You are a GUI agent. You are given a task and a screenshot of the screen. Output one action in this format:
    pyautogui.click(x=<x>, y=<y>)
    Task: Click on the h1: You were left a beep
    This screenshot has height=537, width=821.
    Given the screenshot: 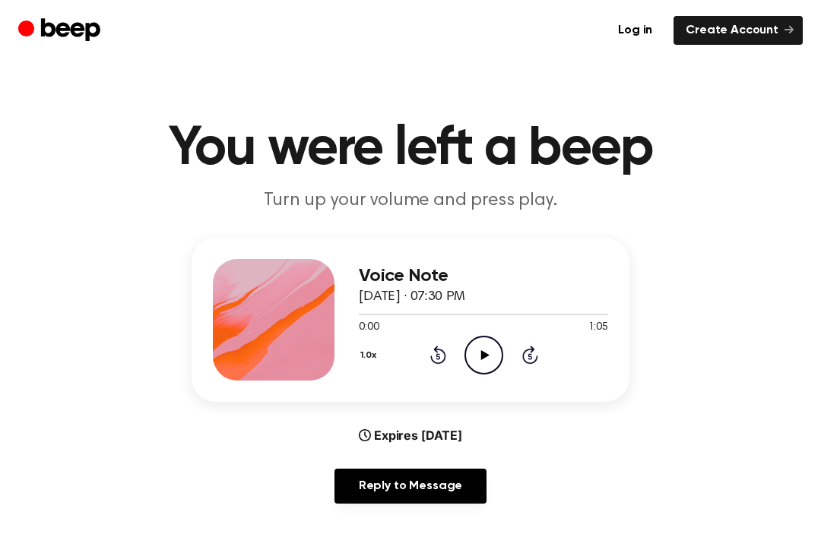 What is the action you would take?
    pyautogui.click(x=410, y=149)
    